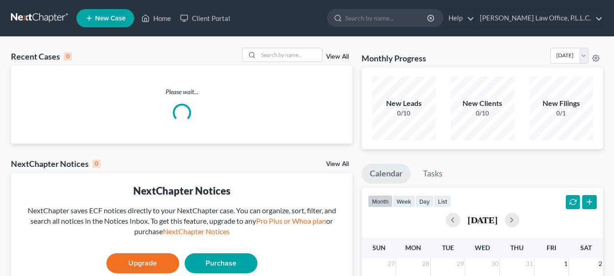 Image resolution: width=614 pixels, height=276 pixels. What do you see at coordinates (156, 18) in the screenshot?
I see `a: Home` at bounding box center [156, 18].